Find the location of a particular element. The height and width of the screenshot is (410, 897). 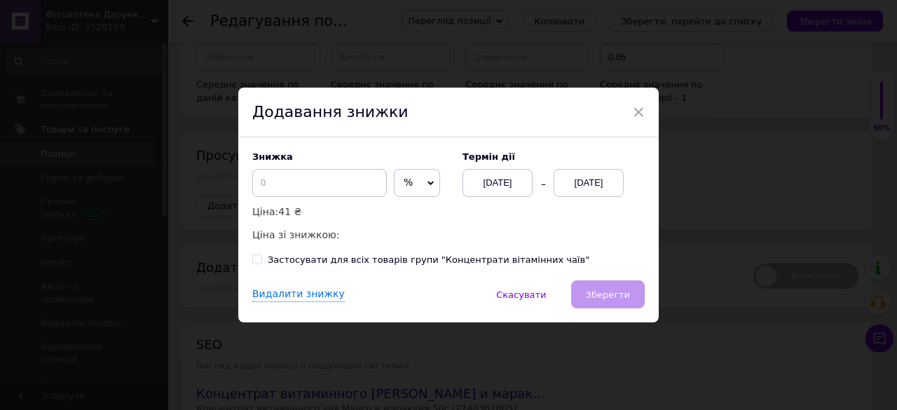

input: 0 is located at coordinates (320, 183).